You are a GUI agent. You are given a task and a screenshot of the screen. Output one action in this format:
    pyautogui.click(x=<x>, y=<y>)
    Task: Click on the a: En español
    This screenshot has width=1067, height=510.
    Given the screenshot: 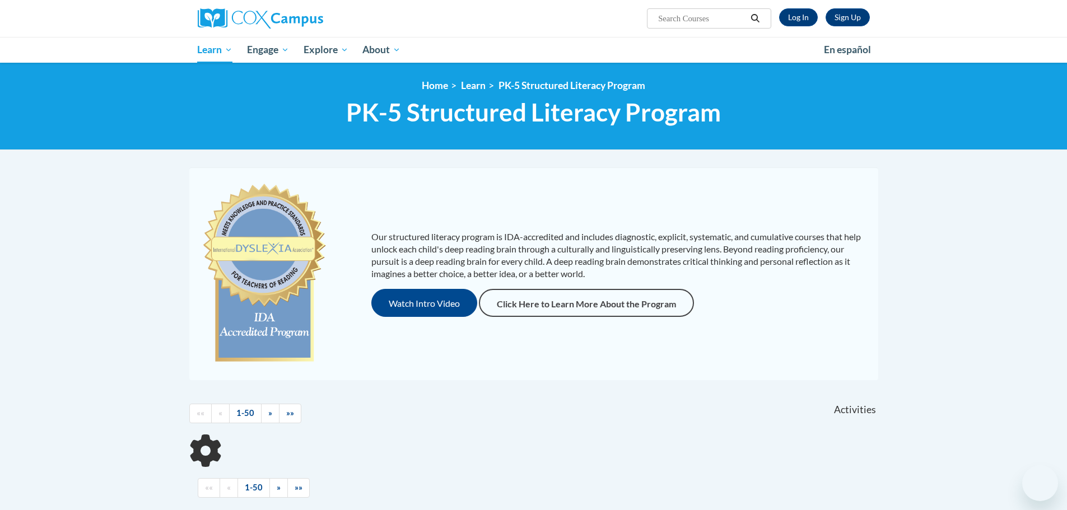 What is the action you would take?
    pyautogui.click(x=847, y=50)
    